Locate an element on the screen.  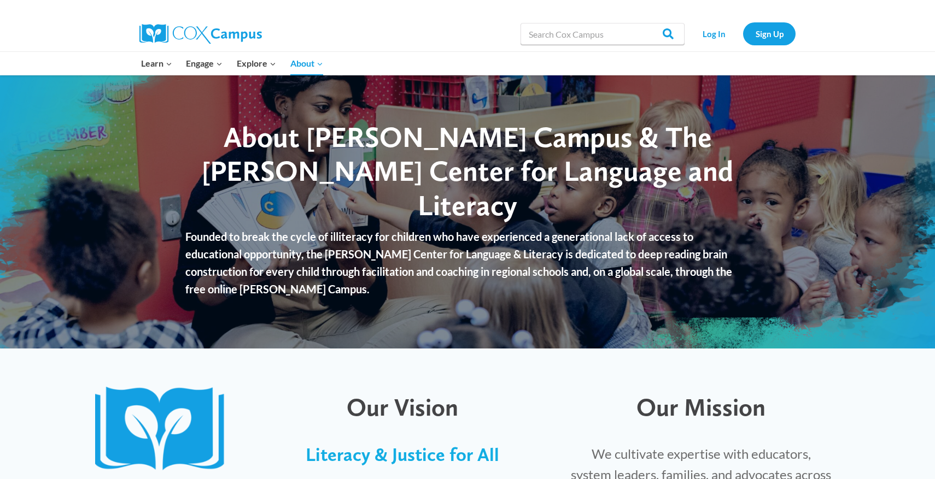
img: CoxCampus-Logo_Book only is located at coordinates (165, 430).